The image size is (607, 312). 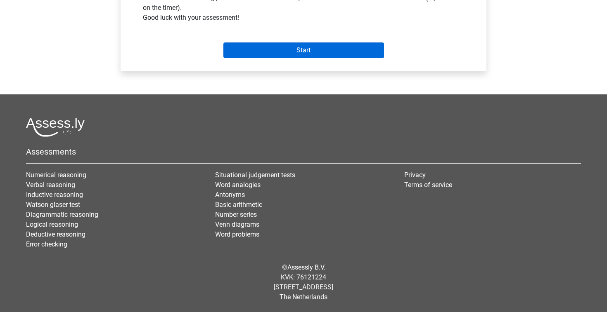 What do you see at coordinates (62, 215) in the screenshot?
I see `a: Diagrammatic reasoning` at bounding box center [62, 215].